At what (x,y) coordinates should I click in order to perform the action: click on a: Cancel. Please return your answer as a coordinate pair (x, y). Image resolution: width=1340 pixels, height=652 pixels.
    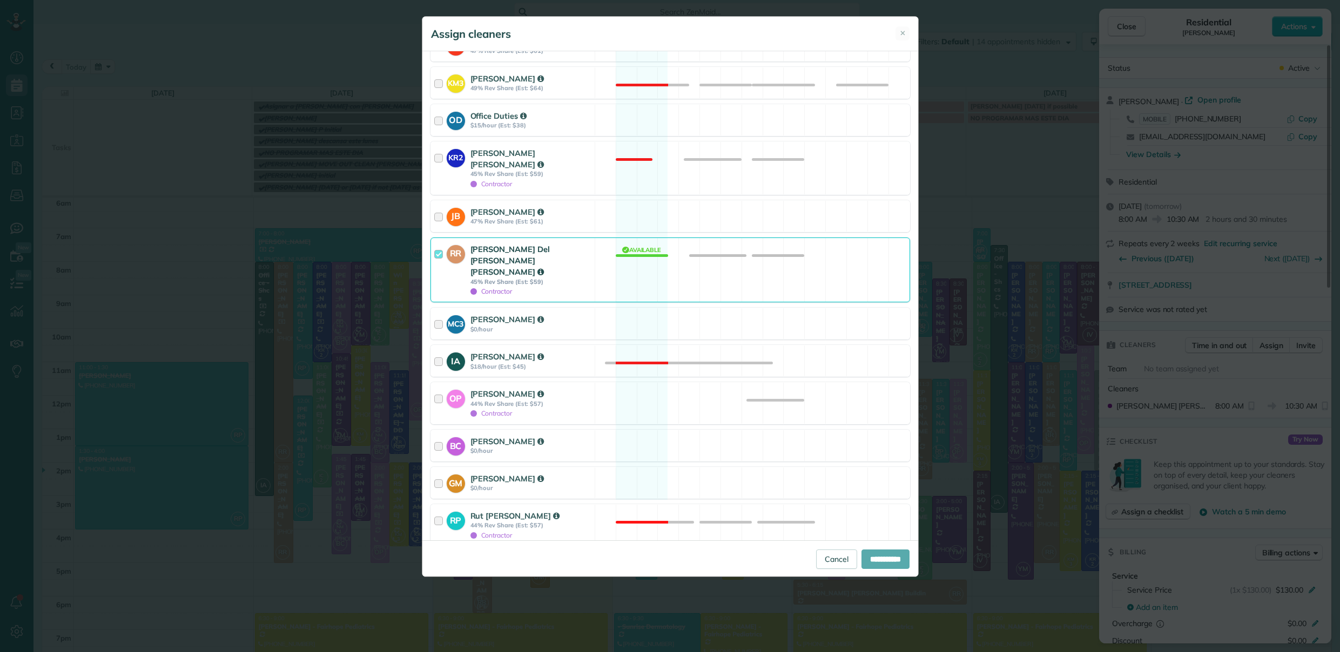
    Looking at the image, I should click on (837, 560).